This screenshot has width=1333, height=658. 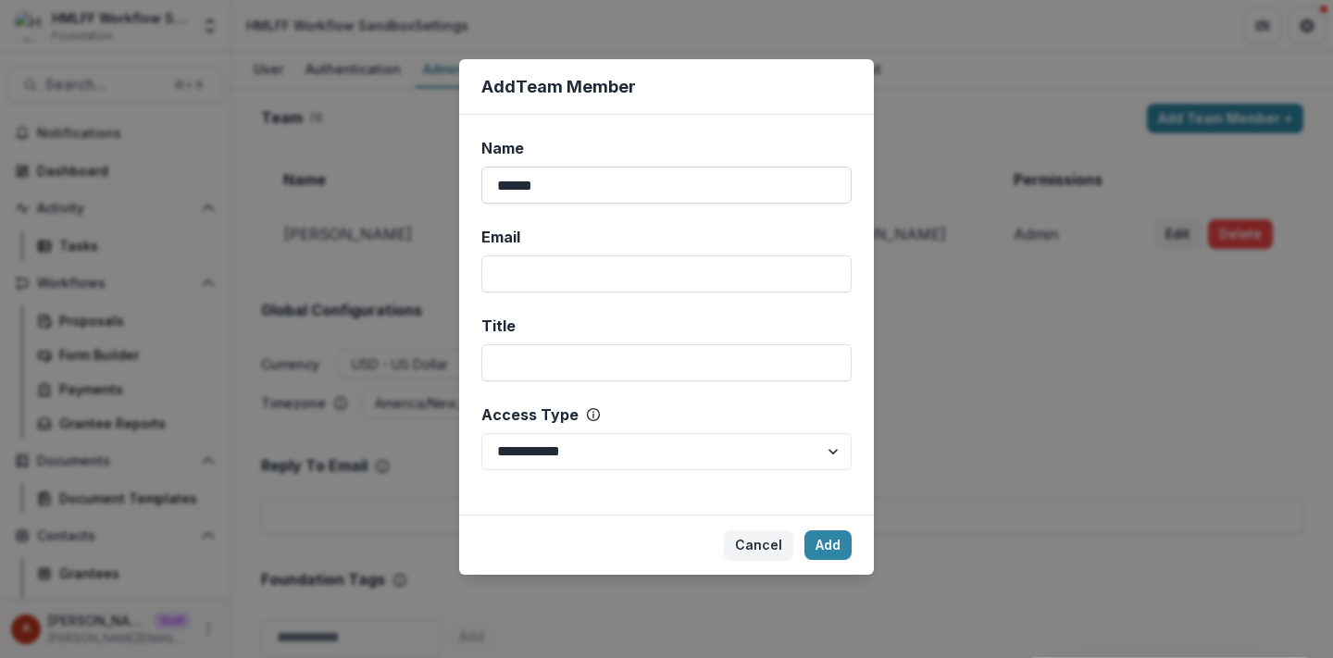 What do you see at coordinates (503, 148) in the screenshot?
I see `span: Name` at bounding box center [503, 148].